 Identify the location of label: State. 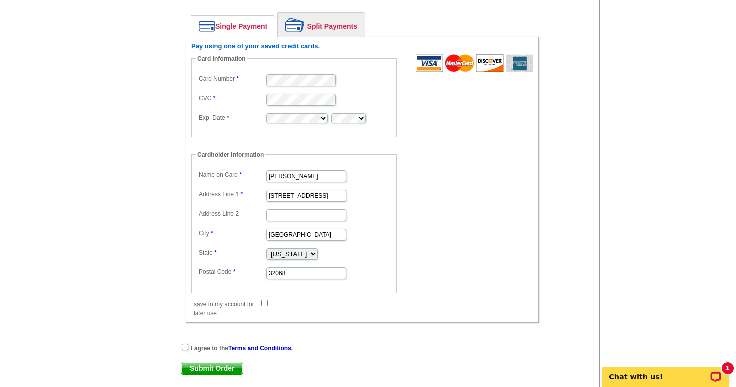
(232, 253).